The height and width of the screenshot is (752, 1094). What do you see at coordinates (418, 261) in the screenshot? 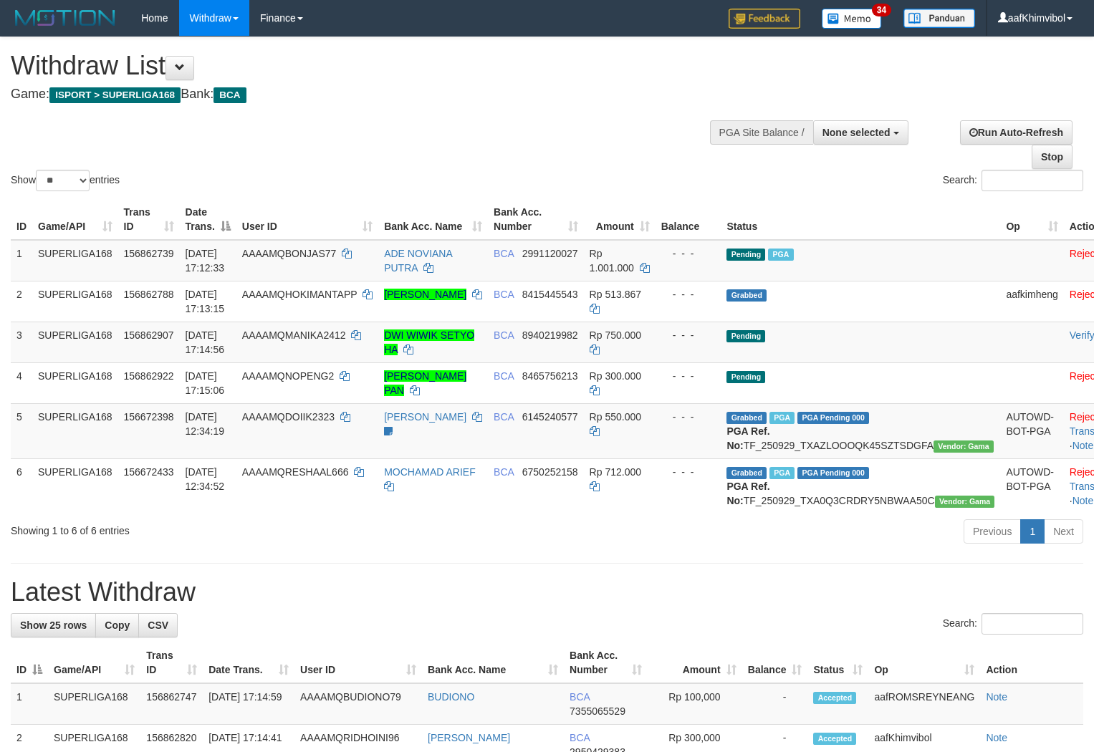
I see `a: ADE NOVIANA PUTRA` at bounding box center [418, 261].